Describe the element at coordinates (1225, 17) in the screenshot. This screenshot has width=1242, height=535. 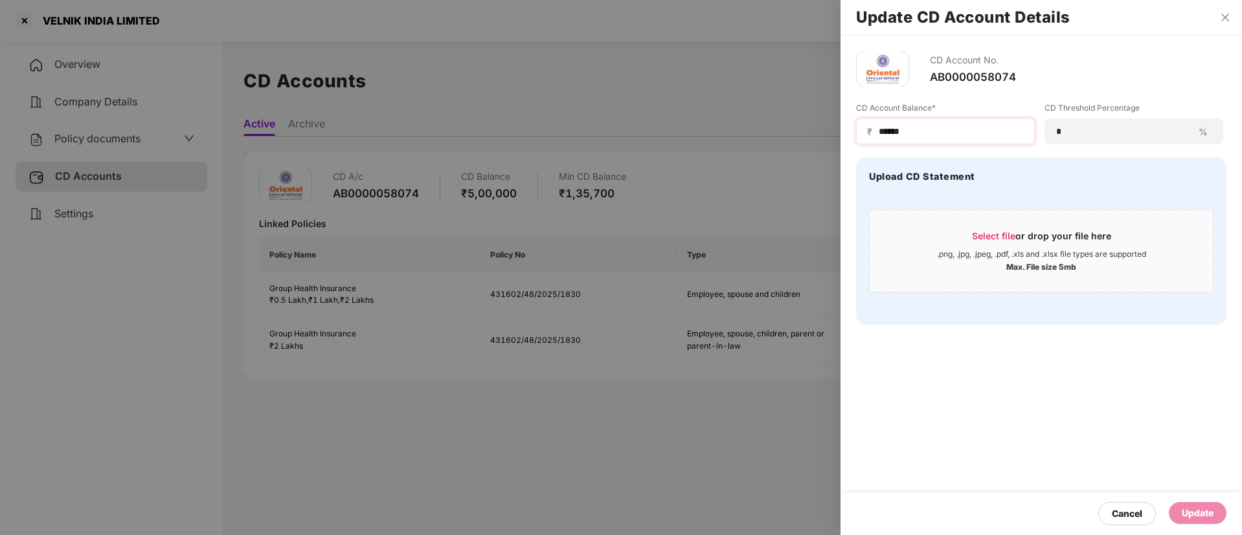
I see `span: close` at that location.